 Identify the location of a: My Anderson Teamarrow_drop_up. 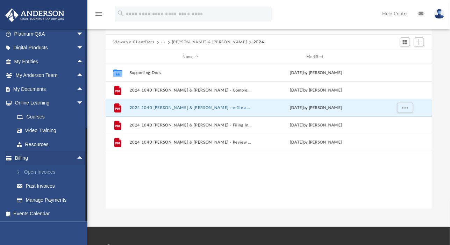
(48, 75).